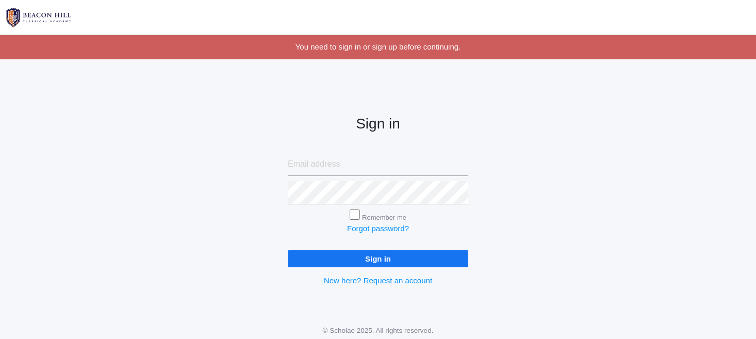 Image resolution: width=756 pixels, height=339 pixels. Describe the element at coordinates (378, 258) in the screenshot. I see `input: Sign in` at that location.